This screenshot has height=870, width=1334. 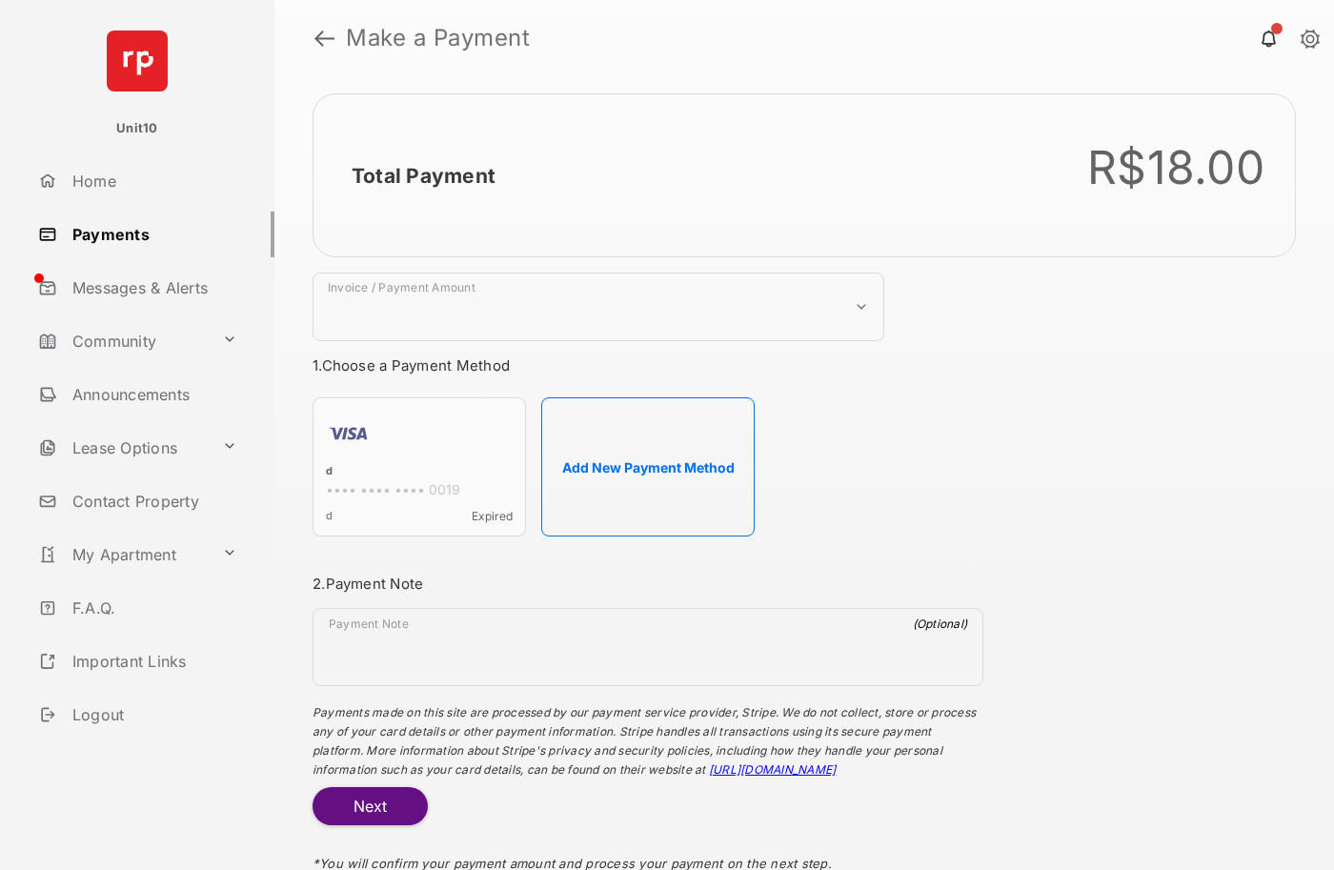 I want to click on a: My Apartment, so click(x=122, y=554).